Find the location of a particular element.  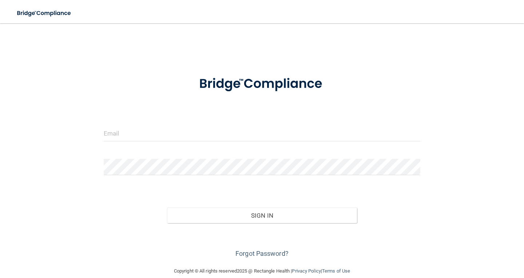

a: Terms of Use is located at coordinates (336, 271).